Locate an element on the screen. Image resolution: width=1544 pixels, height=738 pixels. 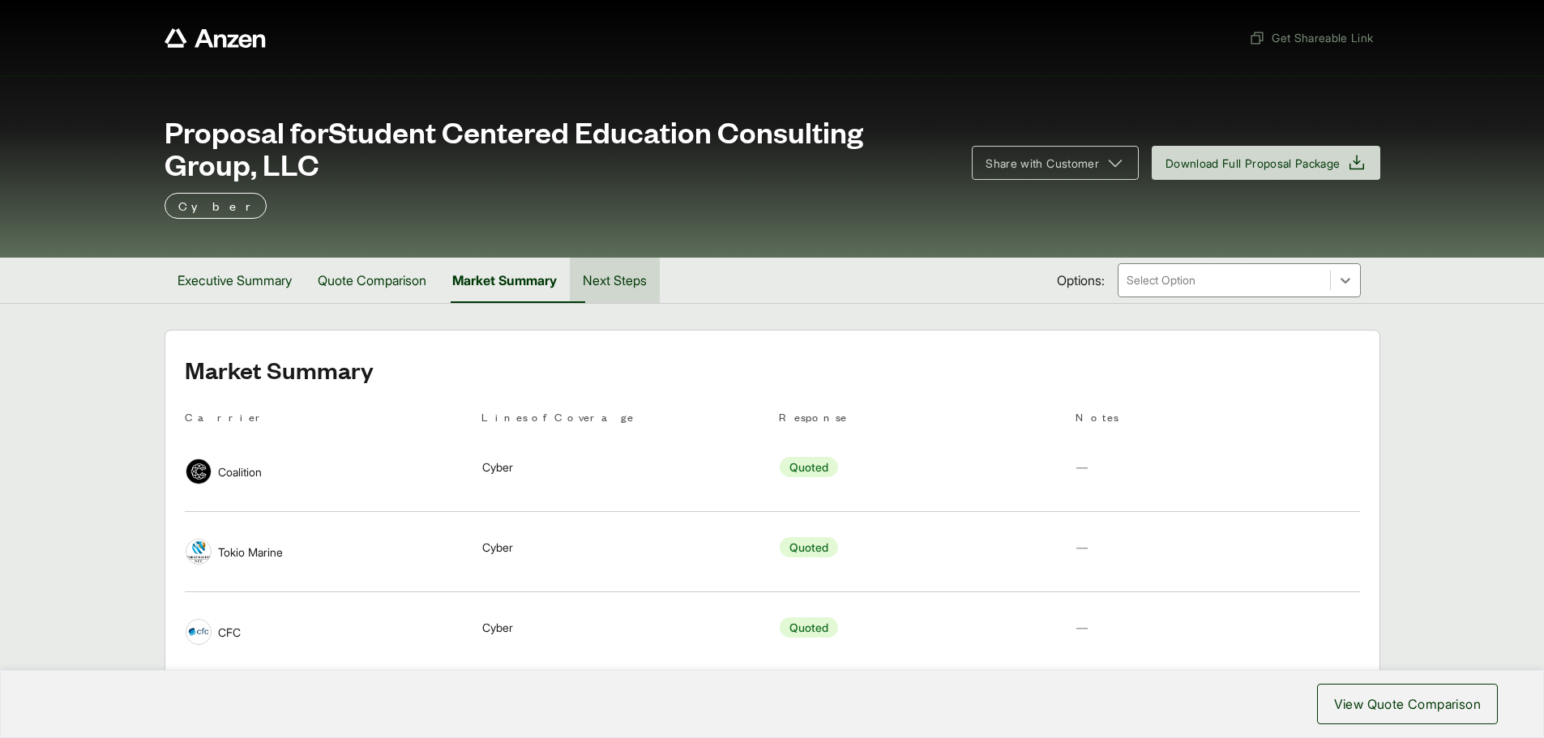
img: Coalition logo is located at coordinates (199, 472).